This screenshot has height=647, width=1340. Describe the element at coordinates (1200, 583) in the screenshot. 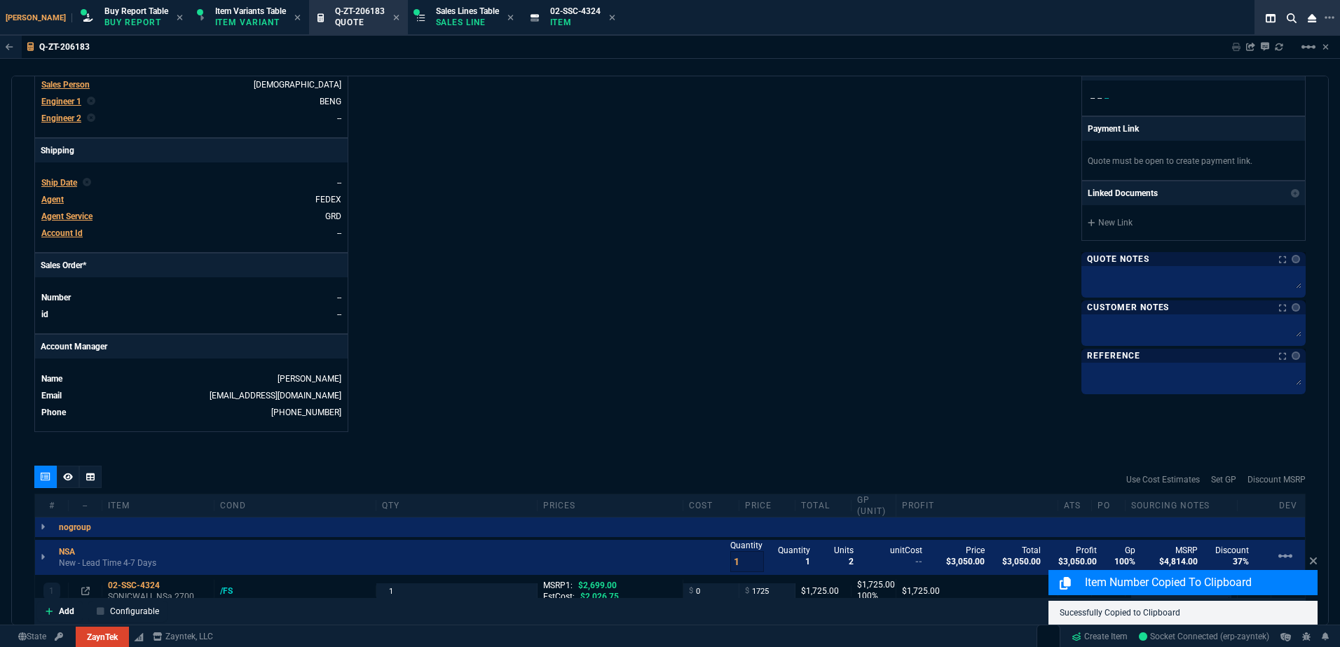

I see `p: Item Number Copied to Clipboard` at that location.